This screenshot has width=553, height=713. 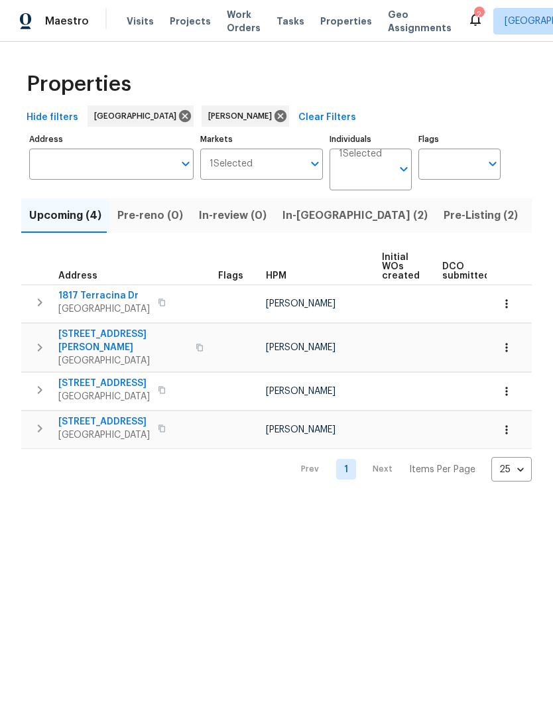 What do you see at coordinates (104, 296) in the screenshot?
I see `span: 1817 Terracina Dr` at bounding box center [104, 296].